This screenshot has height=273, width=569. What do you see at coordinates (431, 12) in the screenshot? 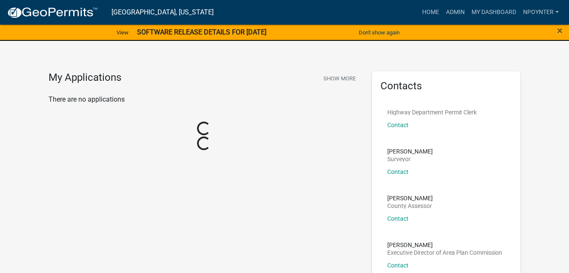
I see `a: Home` at bounding box center [431, 12].